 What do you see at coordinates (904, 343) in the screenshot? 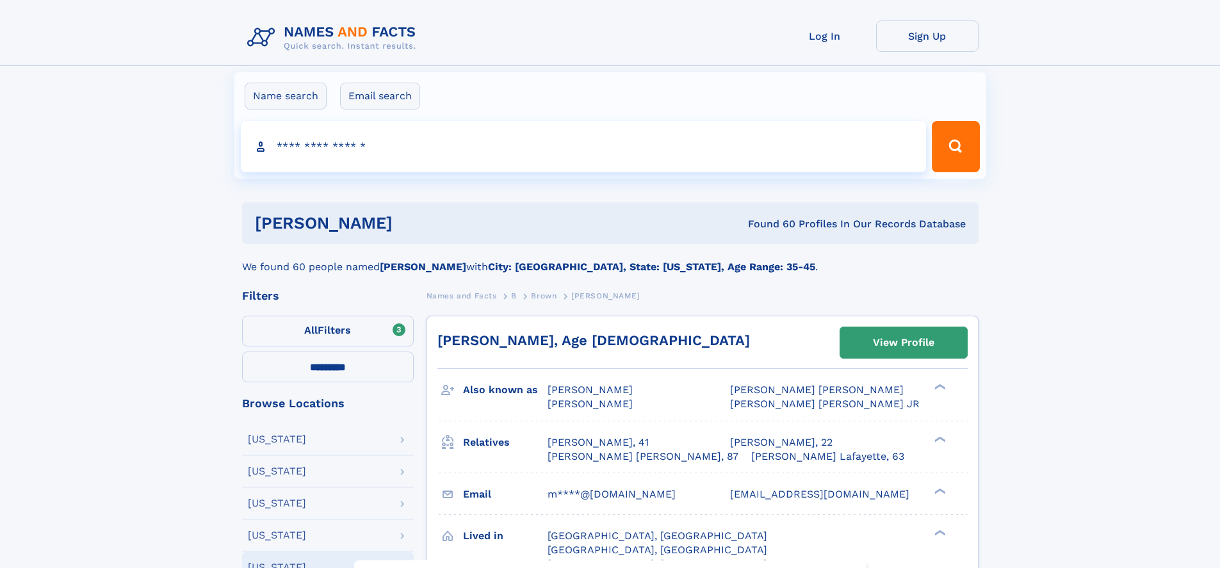
I see `div: View Profile` at bounding box center [904, 343].